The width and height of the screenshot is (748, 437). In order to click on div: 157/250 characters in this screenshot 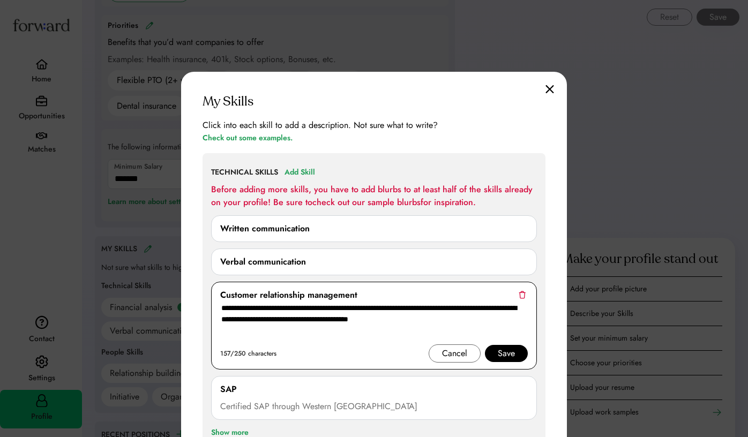, I will do `click(248, 354)`.